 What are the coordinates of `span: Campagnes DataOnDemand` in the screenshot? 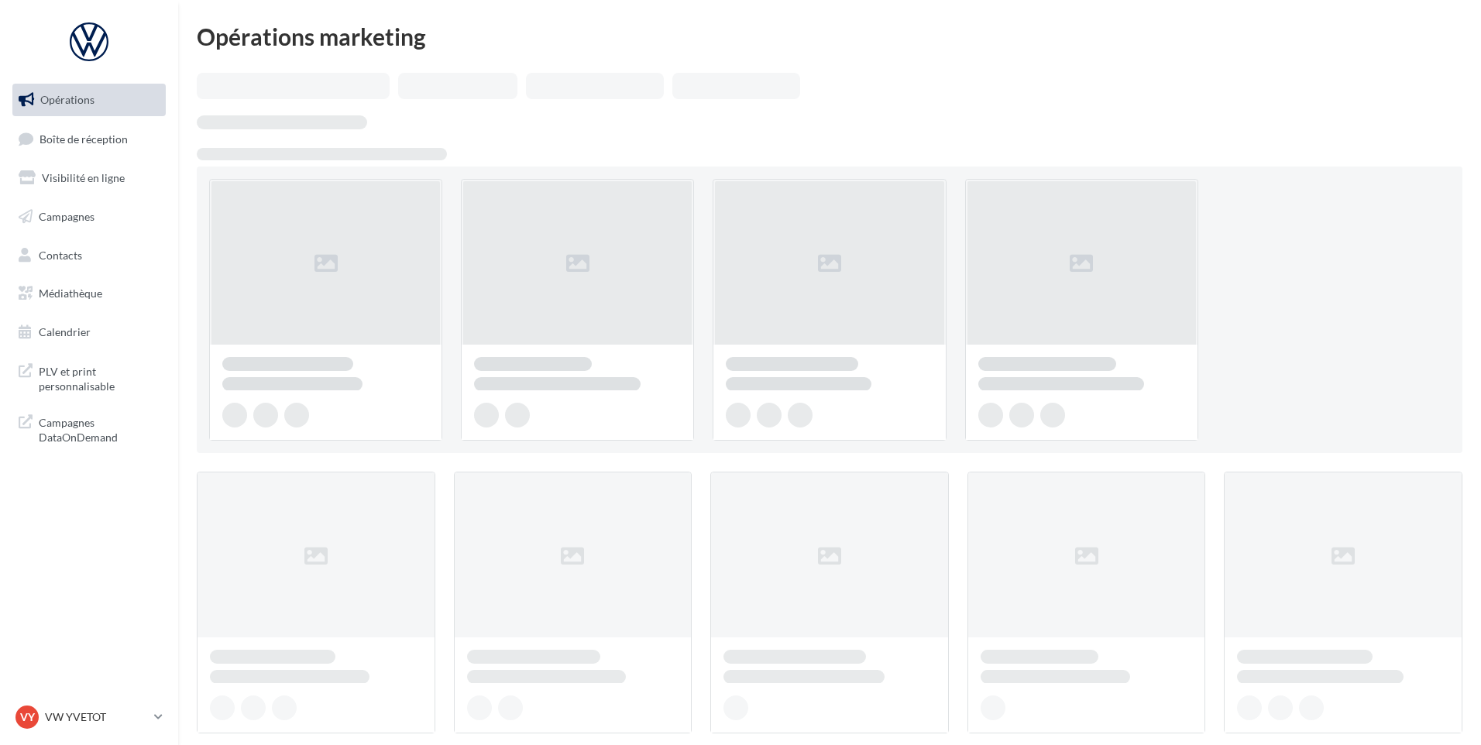 It's located at (99, 428).